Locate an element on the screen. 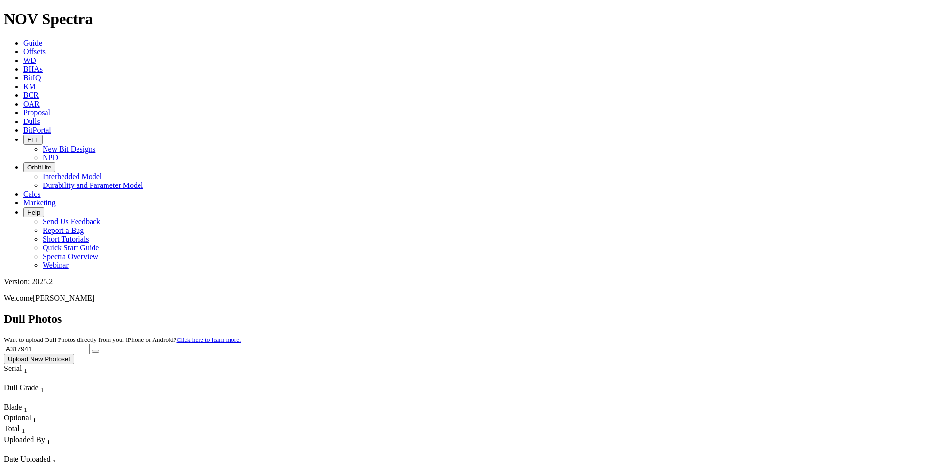 The height and width of the screenshot is (462, 926). a: BitPortal is located at coordinates (37, 130).